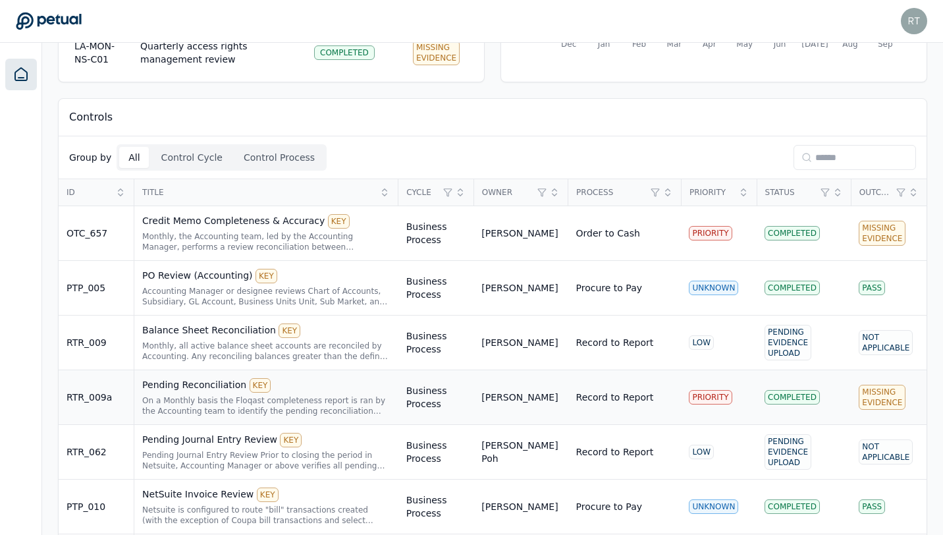 The height and width of the screenshot is (535, 943). Describe the element at coordinates (423, 192) in the screenshot. I see `span: Cycle` at that location.